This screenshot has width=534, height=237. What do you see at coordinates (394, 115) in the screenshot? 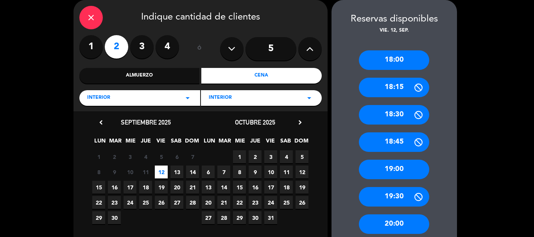
I see `div: 18:30` at bounding box center [394, 115].